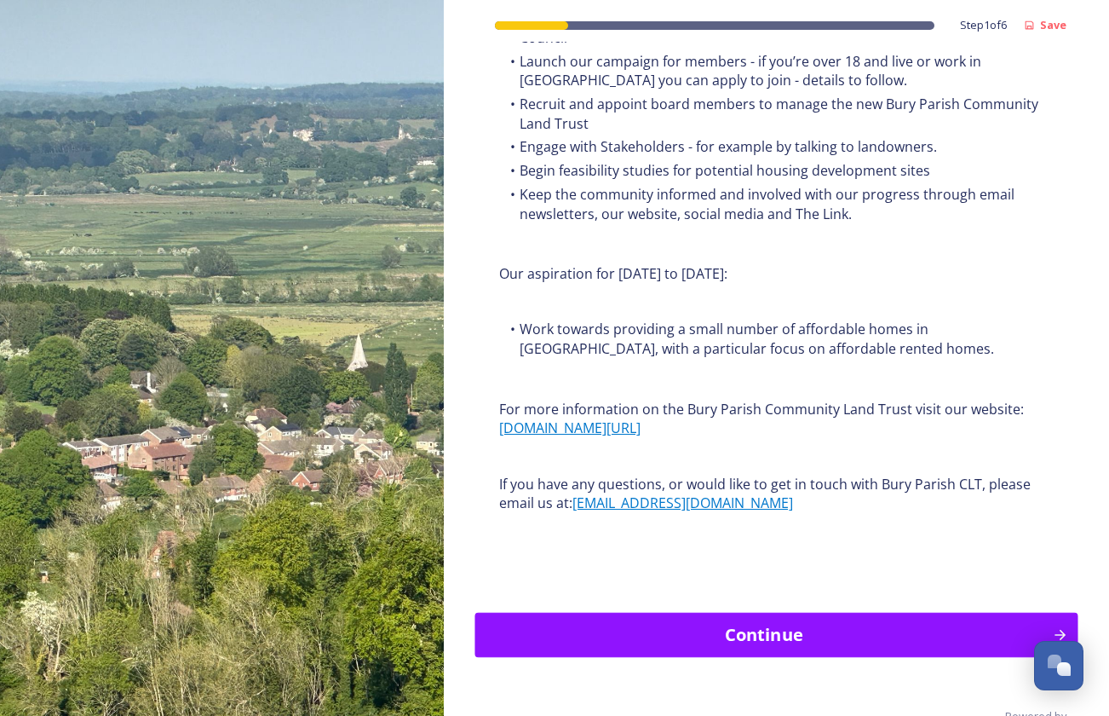 This screenshot has width=1109, height=716. What do you see at coordinates (776, 147) in the screenshot?
I see `li: Engage with Stakeholders - for example by talking to landowners.` at bounding box center [776, 147].